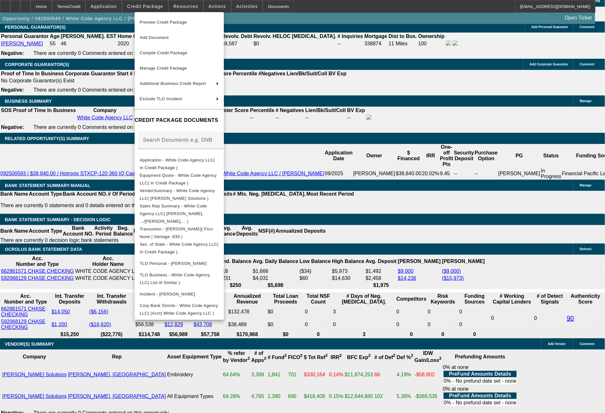  I want to click on button: TLO Business - White Code Agency LLC( List of Similar ), so click(179, 279).